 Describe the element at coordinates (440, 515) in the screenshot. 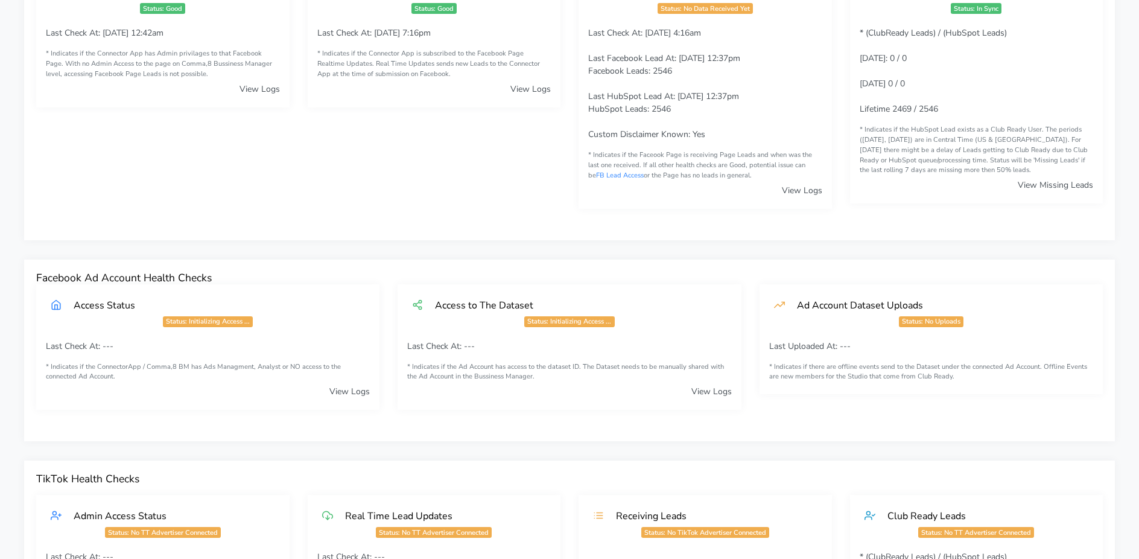

I see `div: Real Time Lead Updates` at that location.